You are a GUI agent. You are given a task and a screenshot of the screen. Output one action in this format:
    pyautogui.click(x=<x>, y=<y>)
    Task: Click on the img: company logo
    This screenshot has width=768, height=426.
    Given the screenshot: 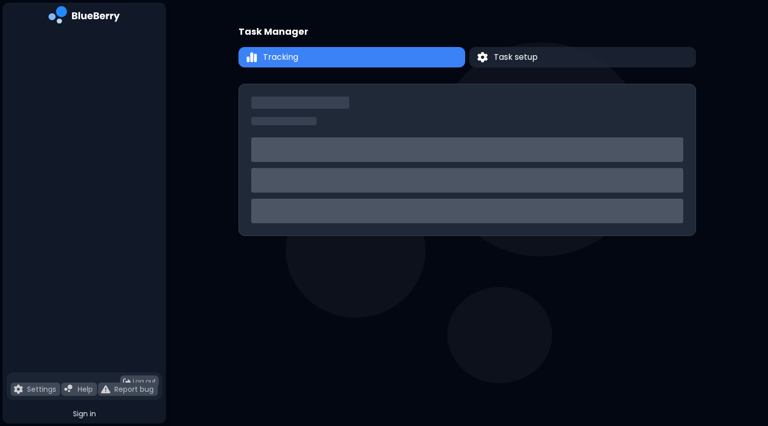 What is the action you would take?
    pyautogui.click(x=84, y=16)
    